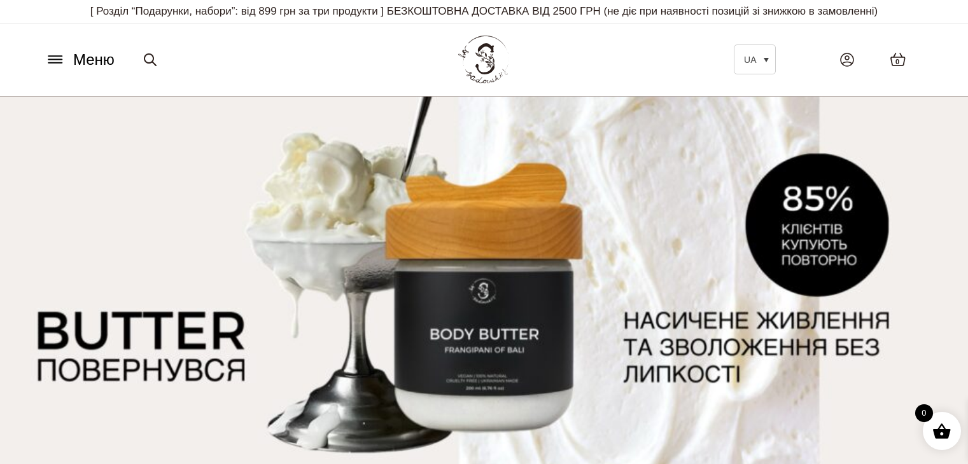 This screenshot has width=968, height=464. What do you see at coordinates (749, 60) in the screenshot?
I see `span: UA` at bounding box center [749, 60].